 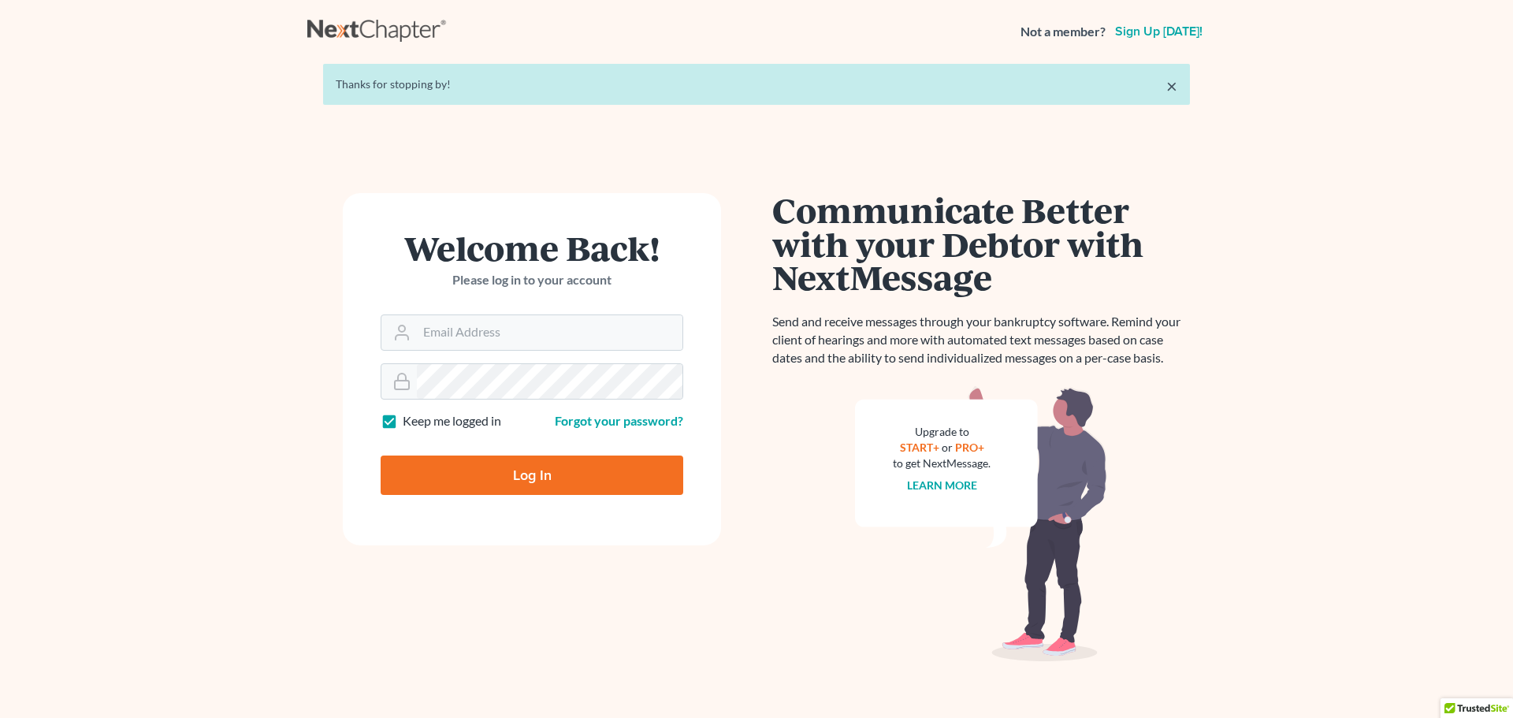 I want to click on p: Send and receive messages through your bankruptcy software. Remind your client of hearings and mo..., so click(x=981, y=340).